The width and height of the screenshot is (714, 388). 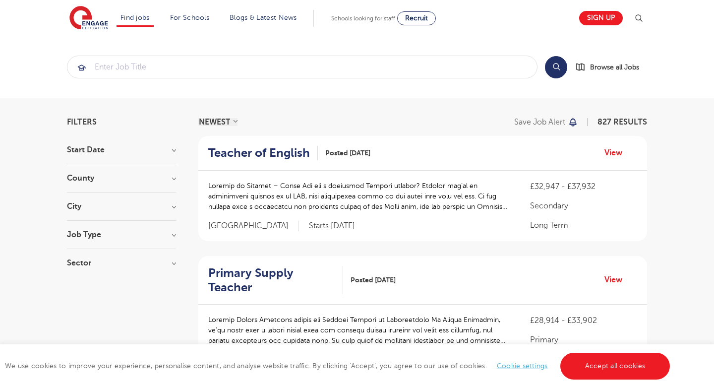 What do you see at coordinates (584, 206) in the screenshot?
I see `p: Secondary` at bounding box center [584, 206].